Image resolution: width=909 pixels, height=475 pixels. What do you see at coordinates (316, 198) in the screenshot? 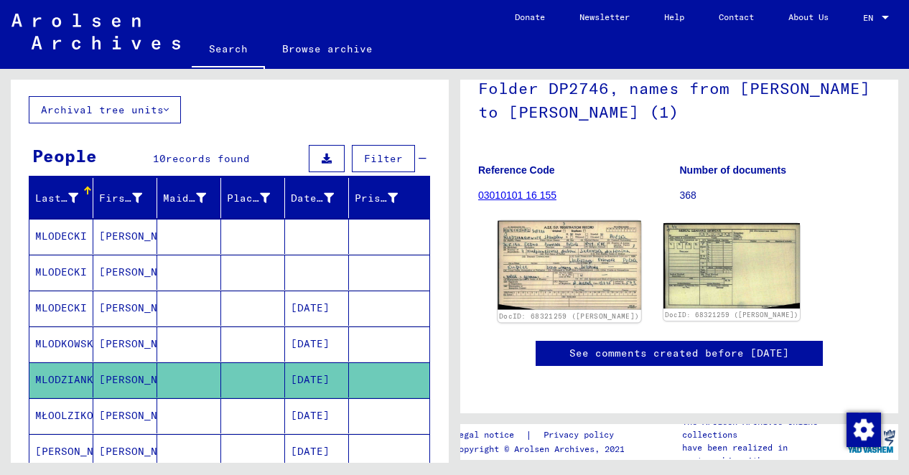
I see `mat-header-cell: Date of Birth` at bounding box center [316, 198].